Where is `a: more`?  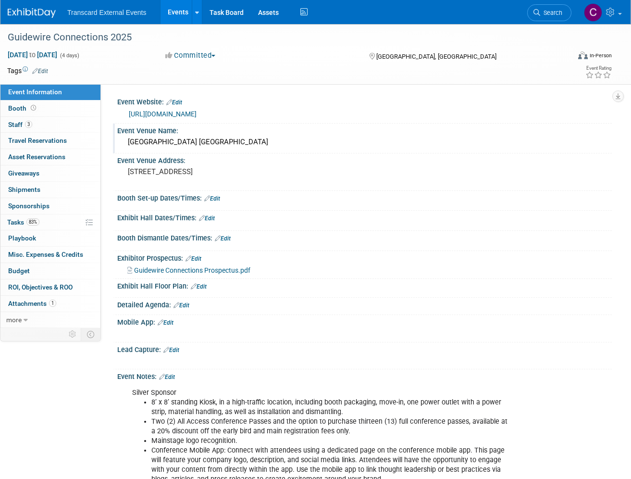 a: more is located at coordinates (50, 320).